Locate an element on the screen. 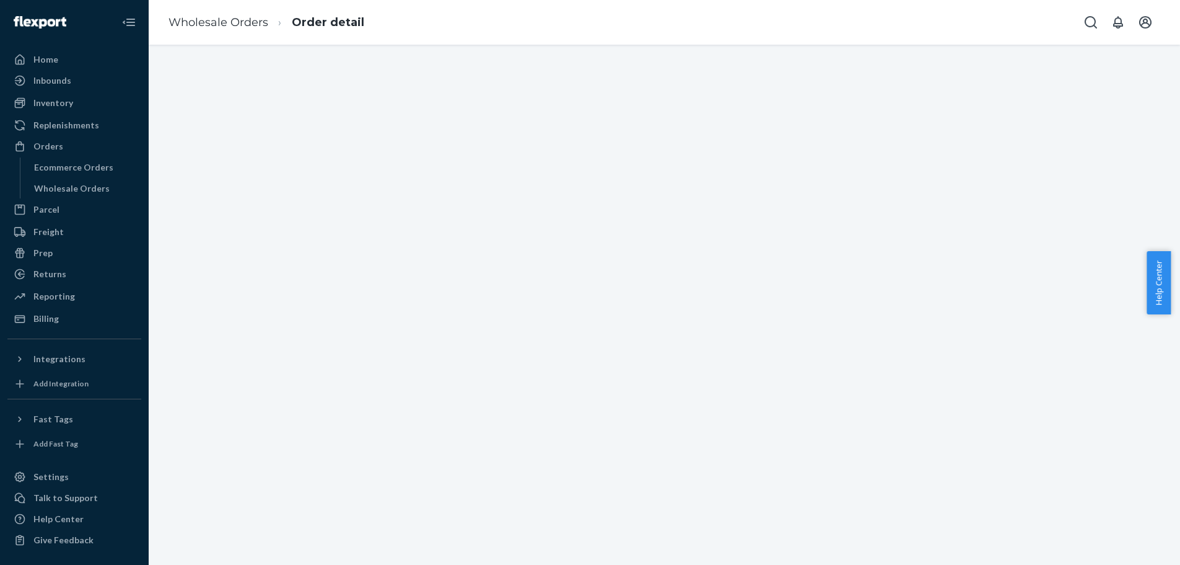  a: Add Integration is located at coordinates (74, 384).